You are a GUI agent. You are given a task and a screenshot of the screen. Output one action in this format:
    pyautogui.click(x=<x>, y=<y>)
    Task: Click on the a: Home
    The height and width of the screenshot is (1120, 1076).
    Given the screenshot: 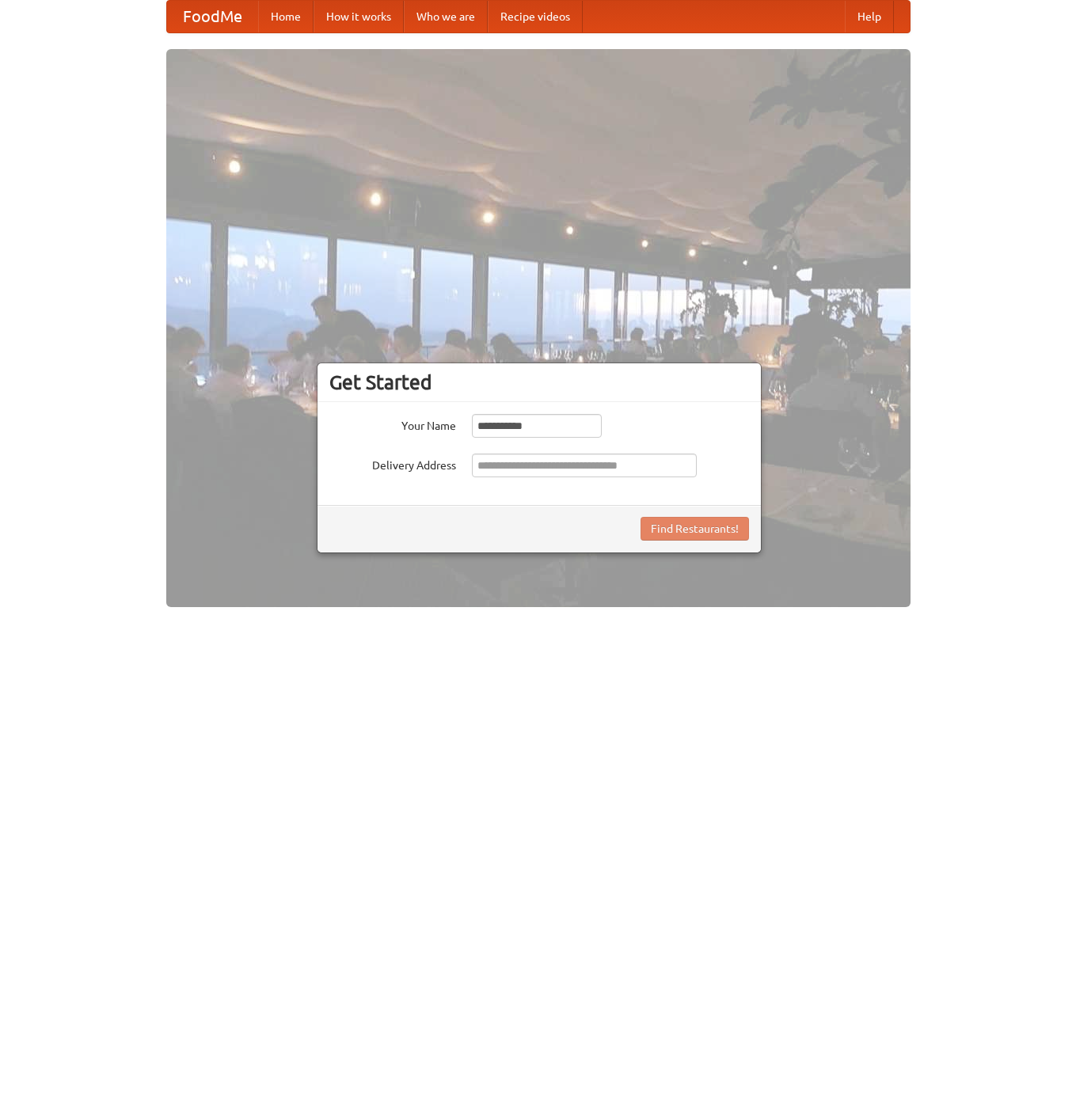 What is the action you would take?
    pyautogui.click(x=286, y=17)
    